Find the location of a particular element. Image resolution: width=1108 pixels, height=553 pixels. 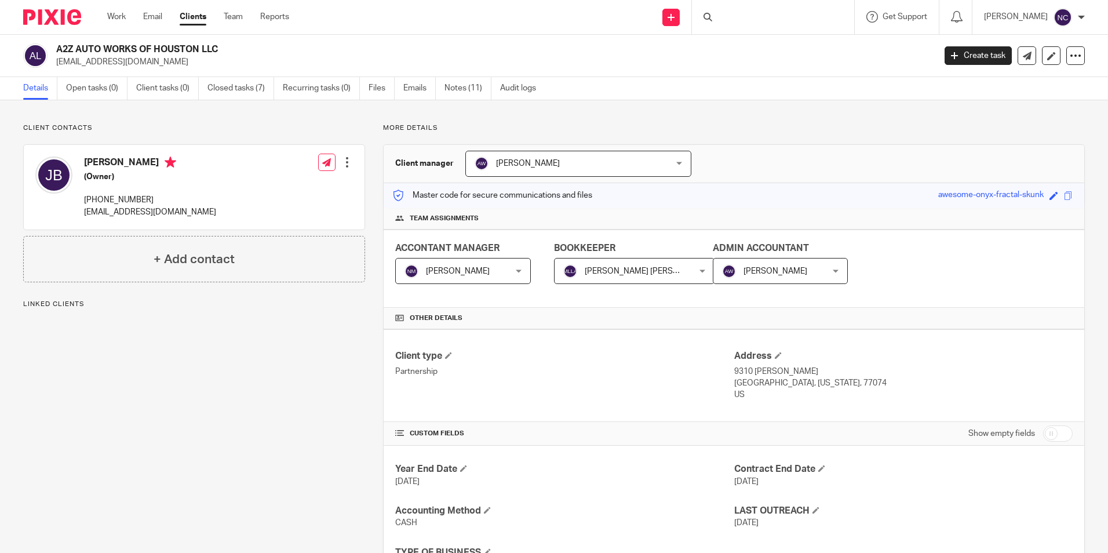

span: BOOKKEEPER is located at coordinates (585, 248).